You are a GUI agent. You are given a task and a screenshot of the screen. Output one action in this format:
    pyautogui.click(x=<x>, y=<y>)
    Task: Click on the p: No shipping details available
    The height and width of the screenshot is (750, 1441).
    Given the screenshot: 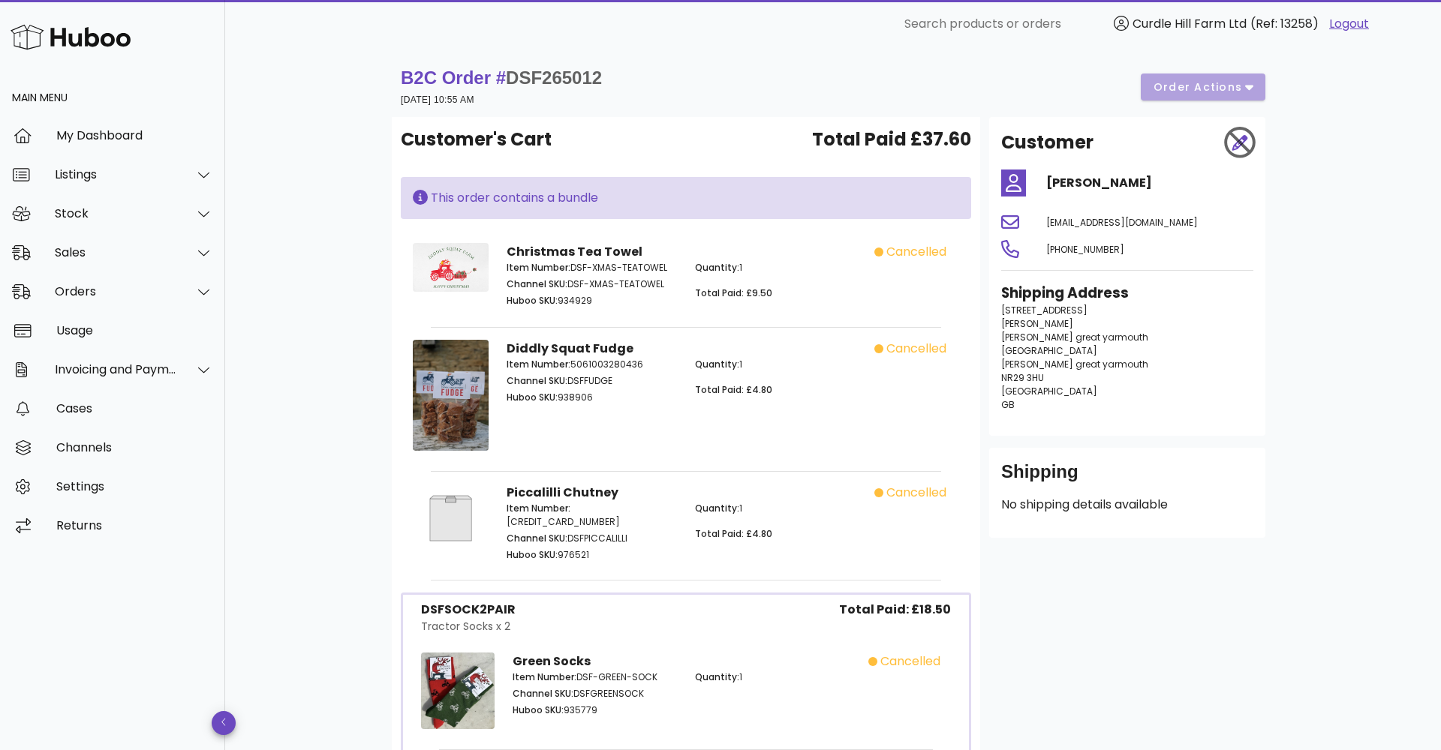 What is the action you would take?
    pyautogui.click(x=1127, y=505)
    